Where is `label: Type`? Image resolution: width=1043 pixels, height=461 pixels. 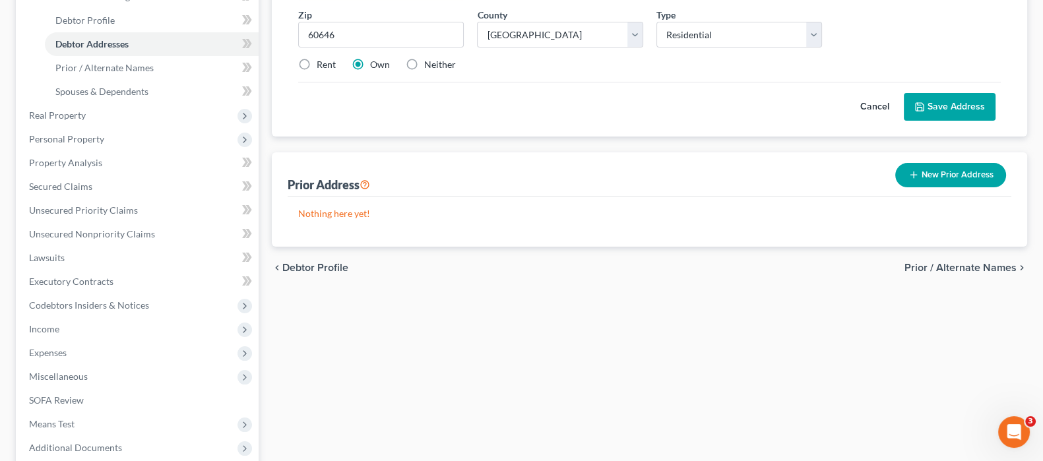 label: Type is located at coordinates (665, 15).